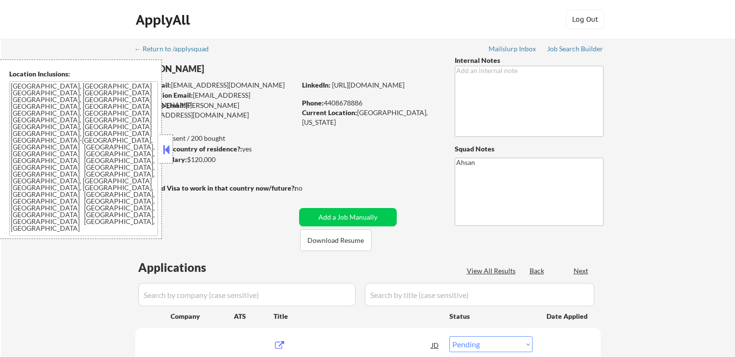 The height and width of the screenshot is (357, 735). Describe the element at coordinates (188, 148) in the screenshot. I see `strong: Can work in country of residence?:` at that location.